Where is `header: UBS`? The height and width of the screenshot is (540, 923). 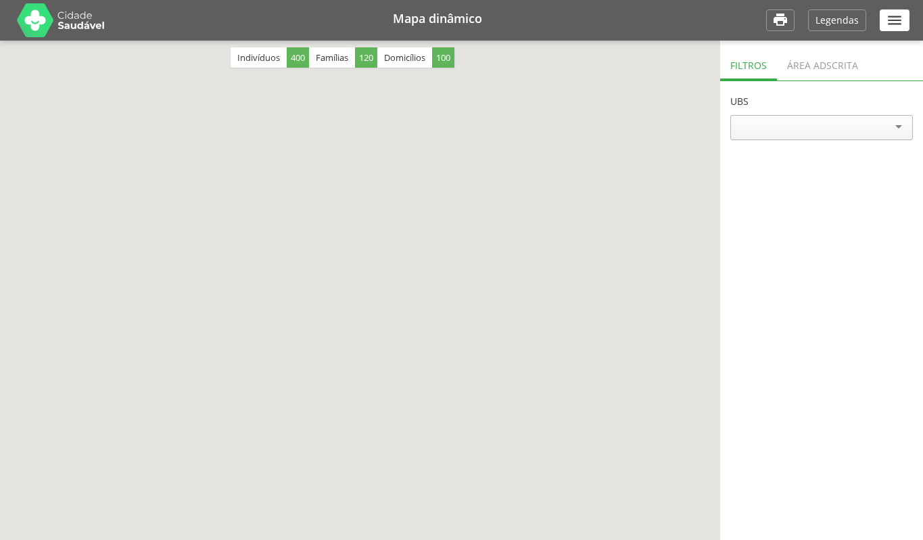
header: UBS is located at coordinates (822, 98).